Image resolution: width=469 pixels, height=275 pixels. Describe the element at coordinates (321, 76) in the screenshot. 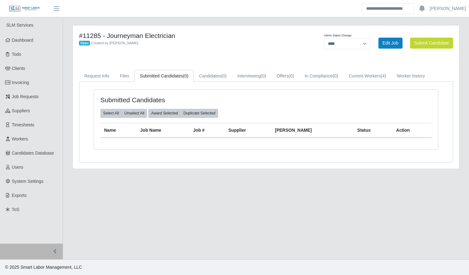

I see `a: In Compliance` at that location.